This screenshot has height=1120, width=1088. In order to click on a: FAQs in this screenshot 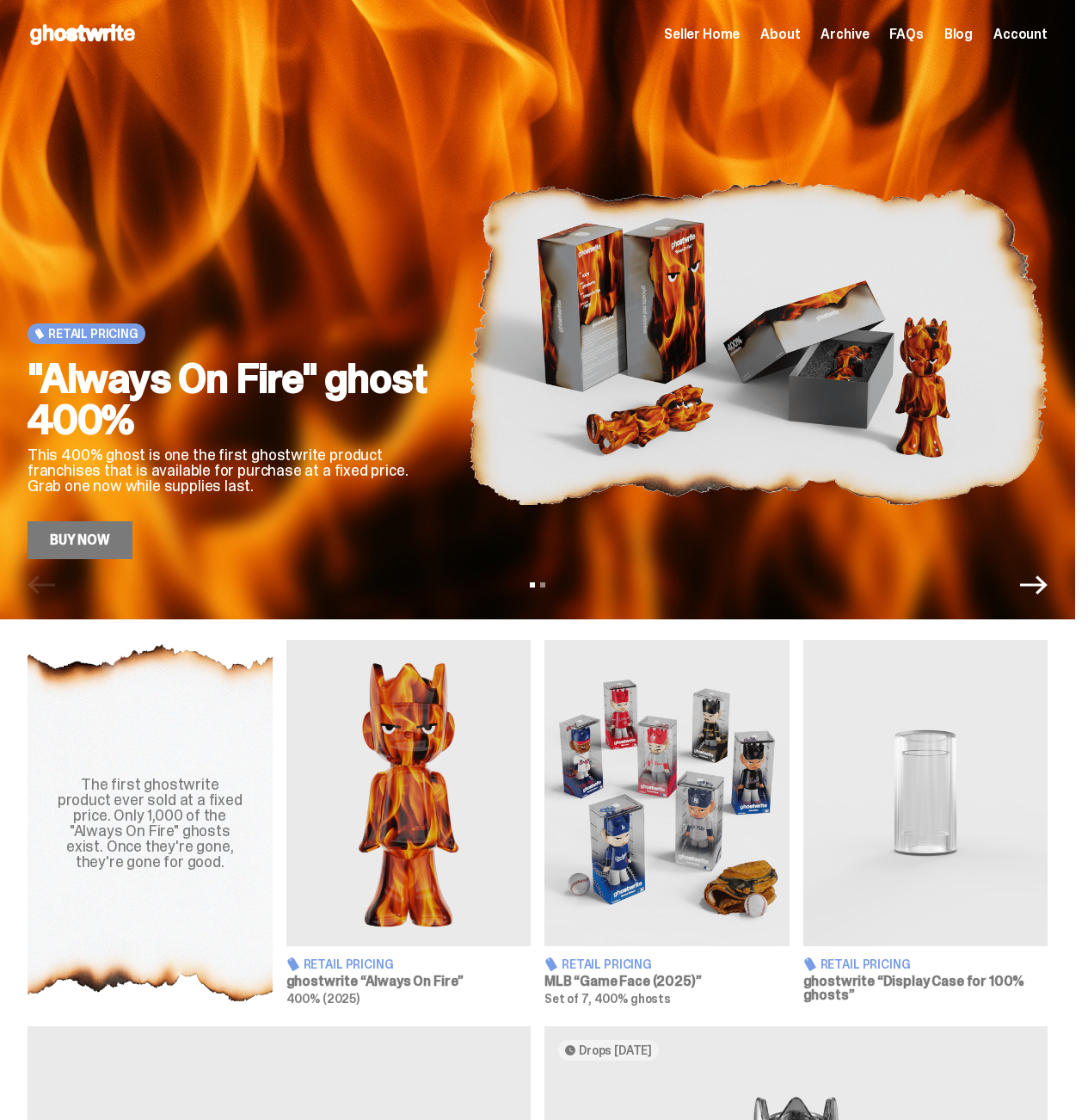, I will do `click(906, 35)`.